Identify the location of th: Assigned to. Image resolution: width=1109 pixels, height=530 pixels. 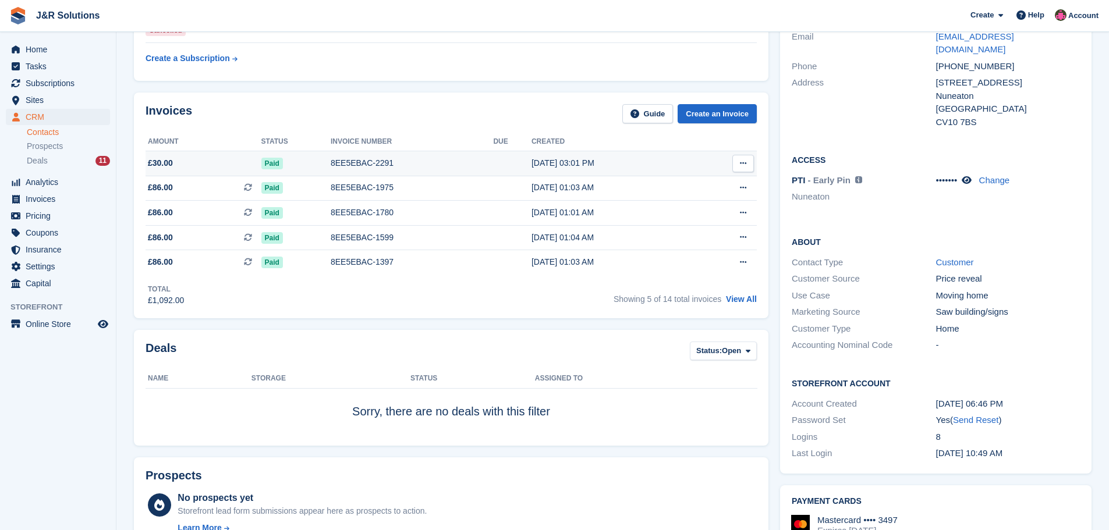
(646, 379).